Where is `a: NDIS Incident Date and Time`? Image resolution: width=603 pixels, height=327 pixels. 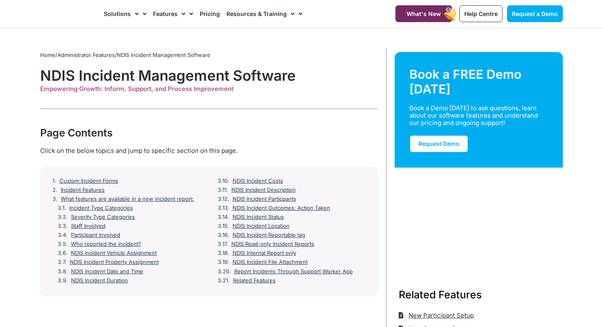 a: NDIS Incident Date and Time is located at coordinates (107, 272).